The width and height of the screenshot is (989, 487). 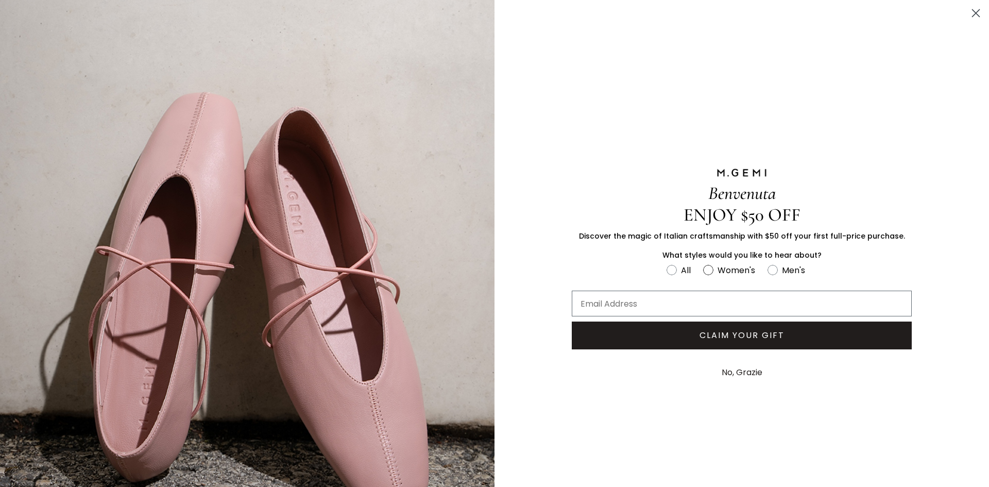 I want to click on span: Discover the magic of Italian craftsmanship with $50 off your first full-price purchase., so click(x=742, y=236).